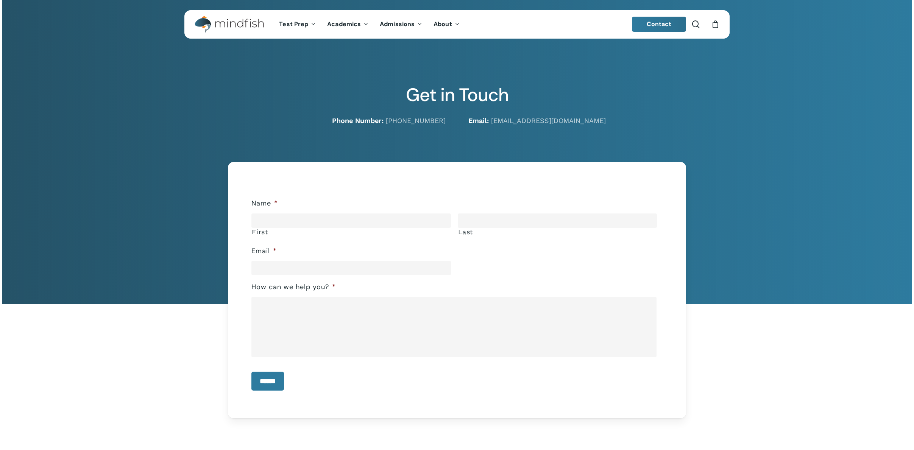 This screenshot has height=450, width=914. I want to click on span: Admissions, so click(397, 24).